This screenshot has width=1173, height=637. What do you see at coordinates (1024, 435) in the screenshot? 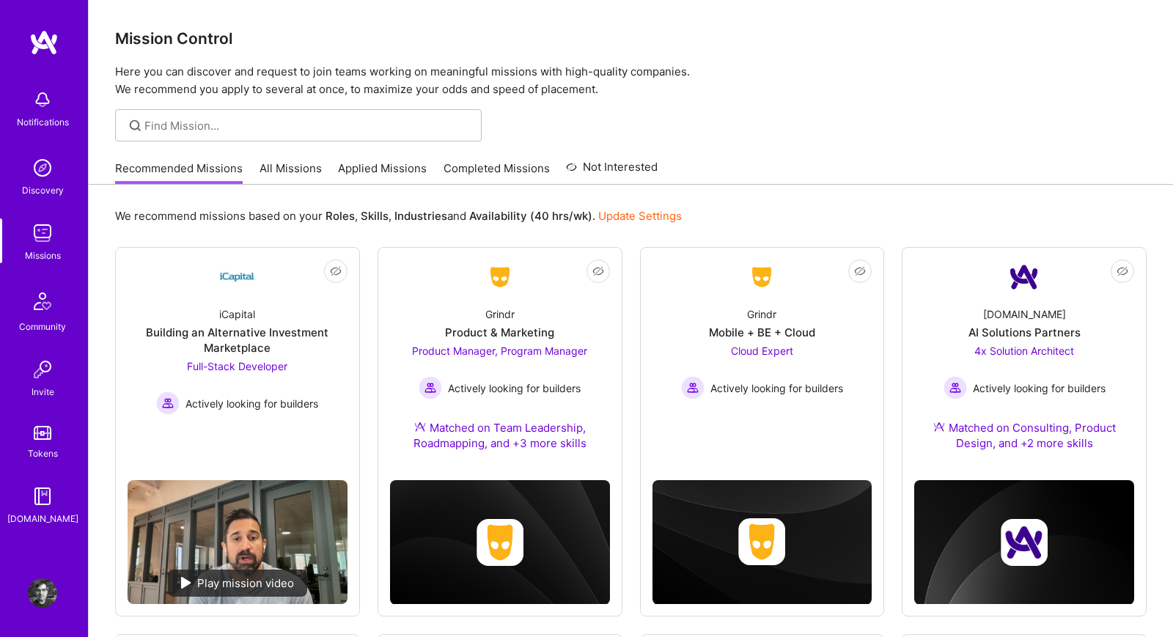
I see `div: Matched on Consulting, Product Design, and +2 more skills` at bounding box center [1024, 435].